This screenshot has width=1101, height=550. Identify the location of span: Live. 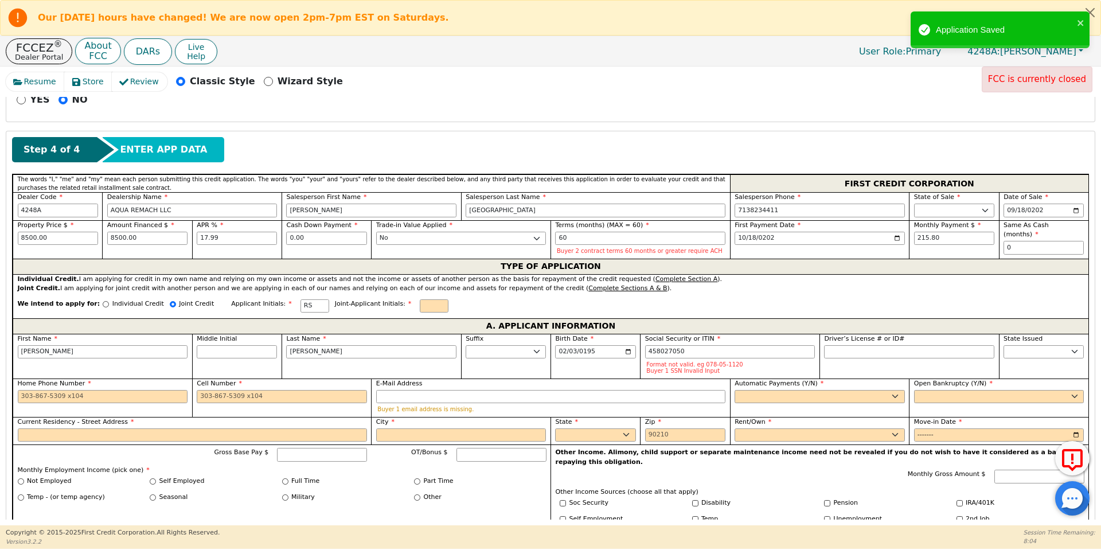
(196, 47).